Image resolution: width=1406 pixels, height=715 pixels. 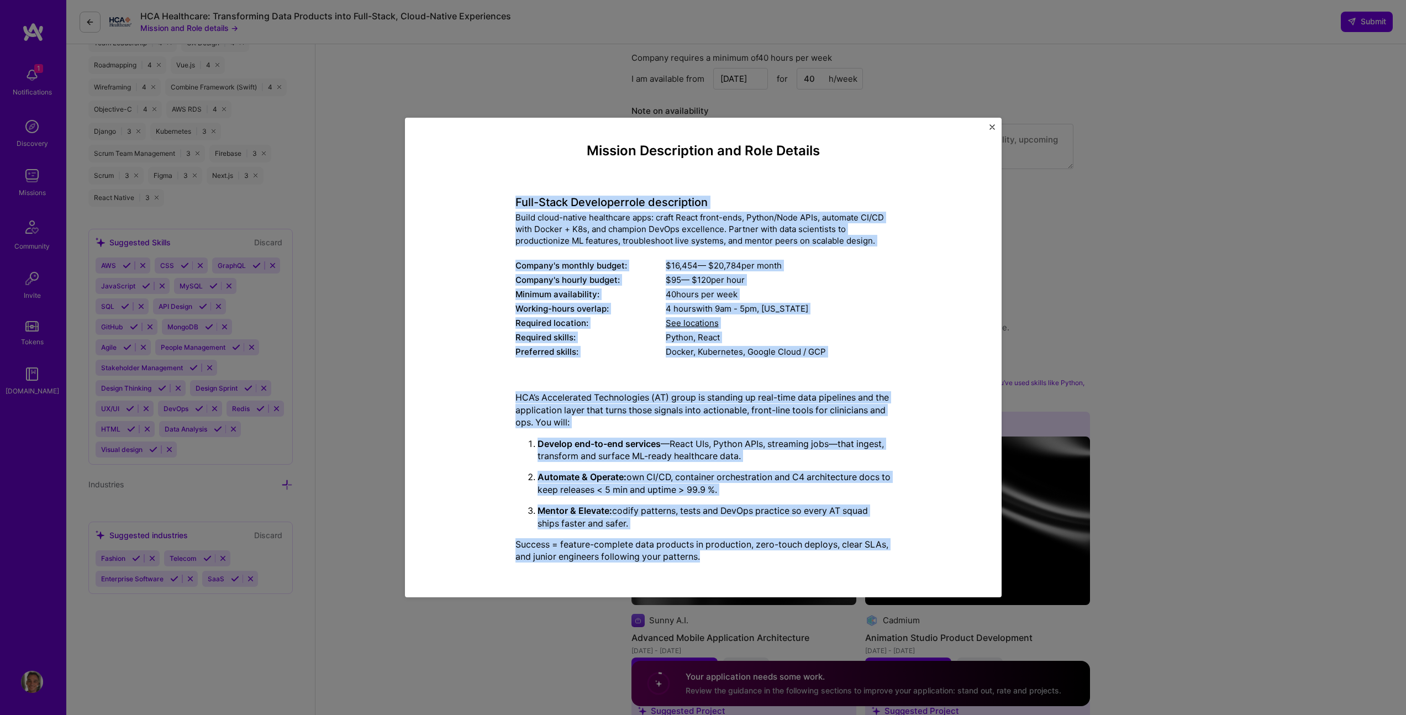 What do you see at coordinates (779, 294) in the screenshot?
I see `div: 40 hours per week` at bounding box center [779, 294].